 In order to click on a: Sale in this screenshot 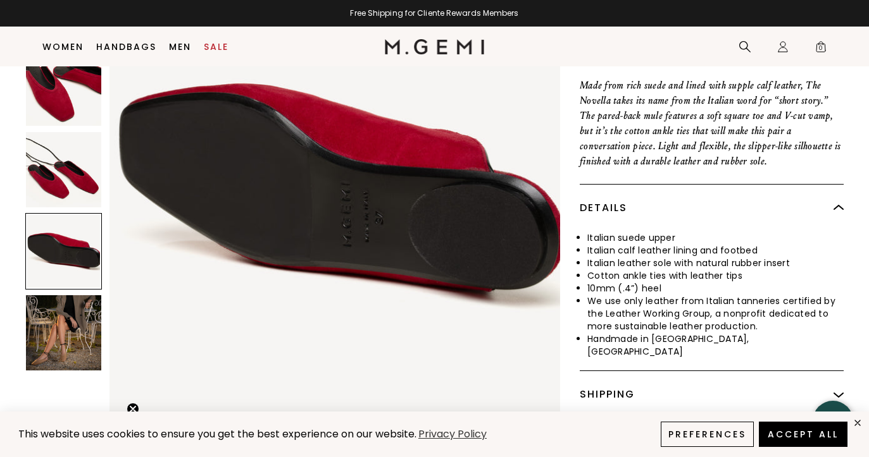, I will do `click(216, 47)`.